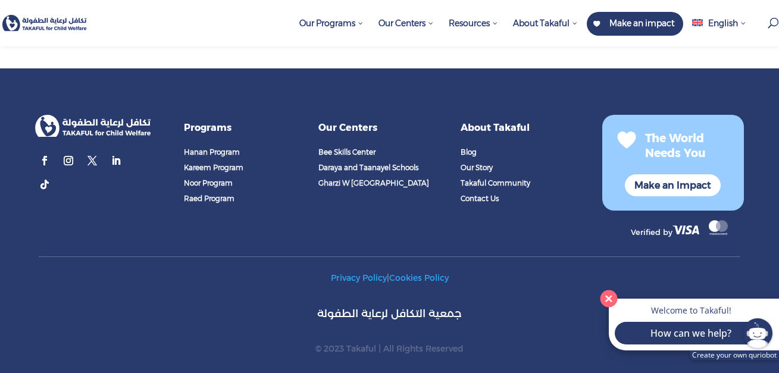 Image resolution: width=779 pixels, height=373 pixels. Describe the element at coordinates (248, 183) in the screenshot. I see `a: Noor Program` at that location.